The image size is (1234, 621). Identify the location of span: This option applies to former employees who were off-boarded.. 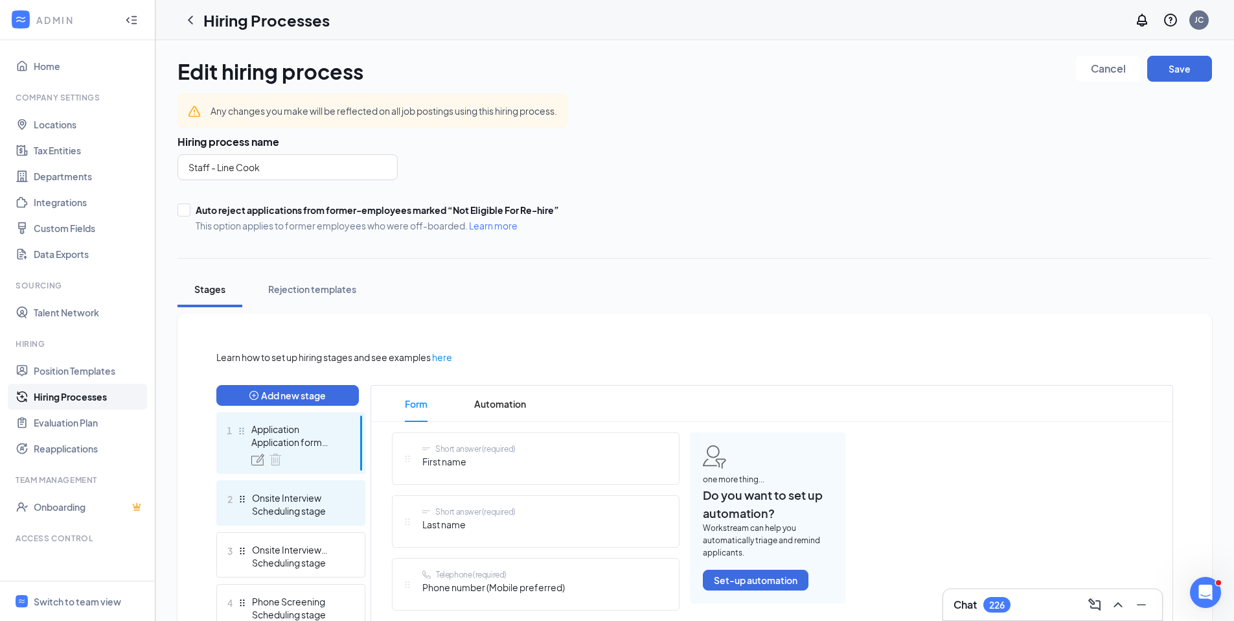
(377, 225).